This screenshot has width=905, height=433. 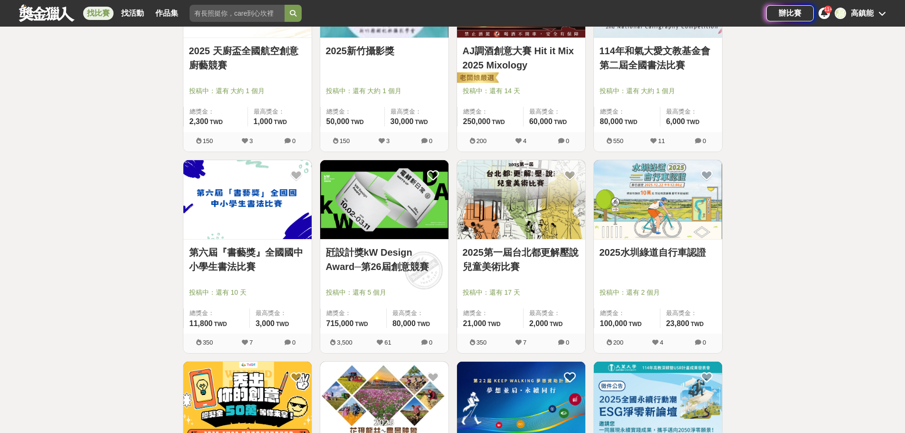 I want to click on span: 6,000, so click(x=675, y=121).